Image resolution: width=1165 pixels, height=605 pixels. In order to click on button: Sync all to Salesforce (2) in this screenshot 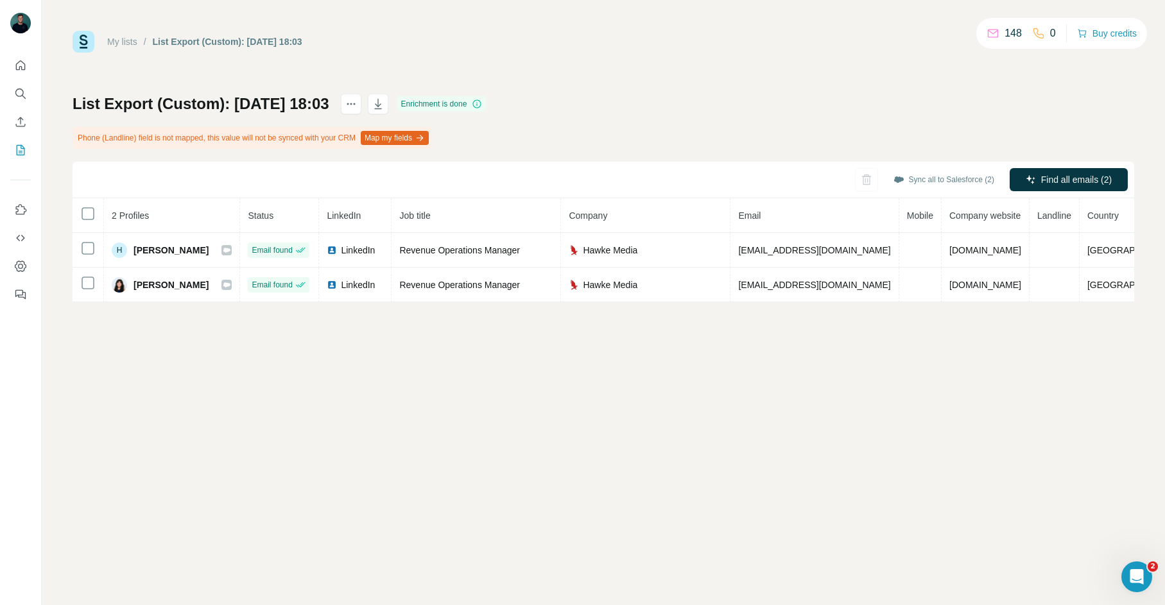, I will do `click(943, 180)`.